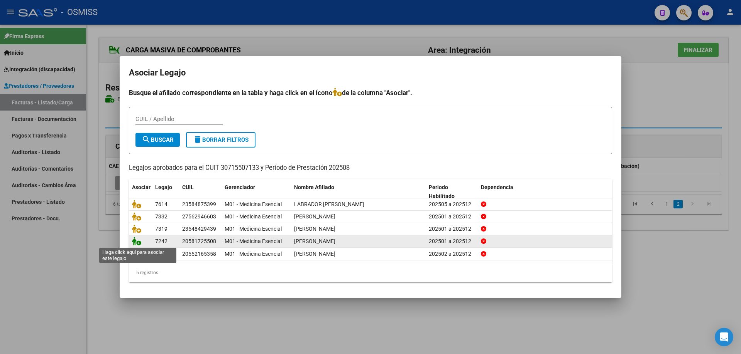 The height and width of the screenshot is (354, 741). Describe the element at coordinates (545, 192) in the screenshot. I see `datatable-header-cell: Dependencia` at that location.